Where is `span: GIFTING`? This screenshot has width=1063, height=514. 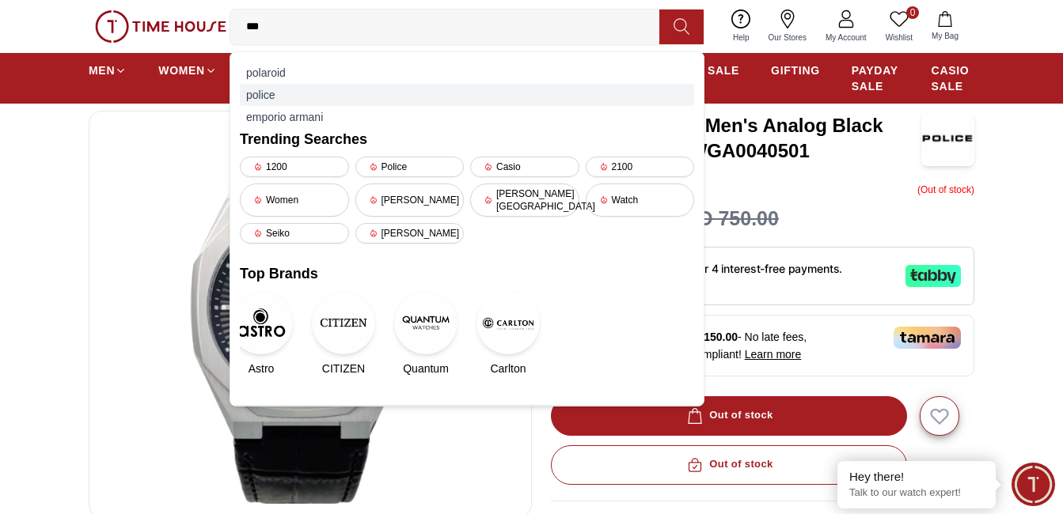 span: GIFTING is located at coordinates (795, 70).